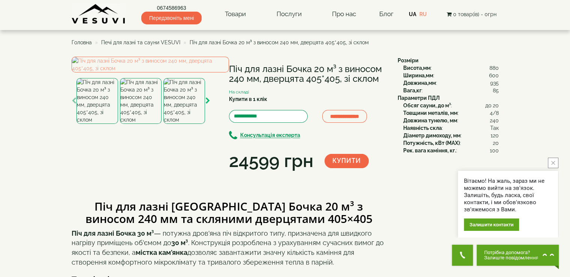 The width and height of the screenshot is (570, 277). What do you see at coordinates (419, 75) in the screenshot?
I see `b: Ширина,мм` at bounding box center [419, 75].